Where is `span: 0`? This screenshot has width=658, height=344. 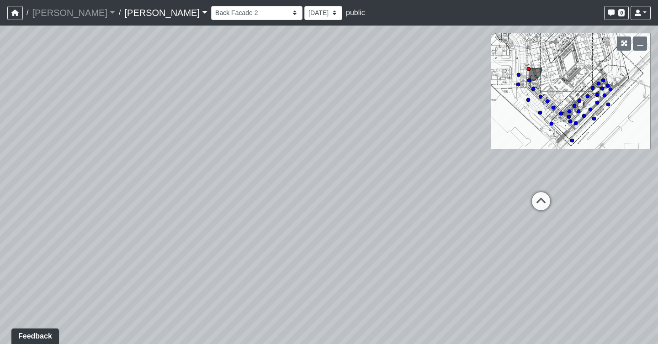
span: 0 is located at coordinates (621, 13).